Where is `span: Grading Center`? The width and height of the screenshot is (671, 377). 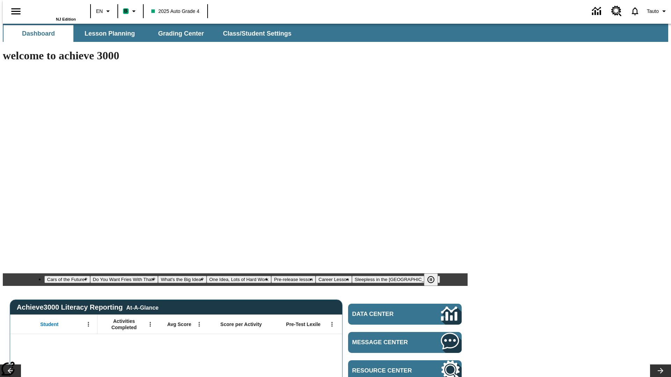
span: Grading Center is located at coordinates (181, 34).